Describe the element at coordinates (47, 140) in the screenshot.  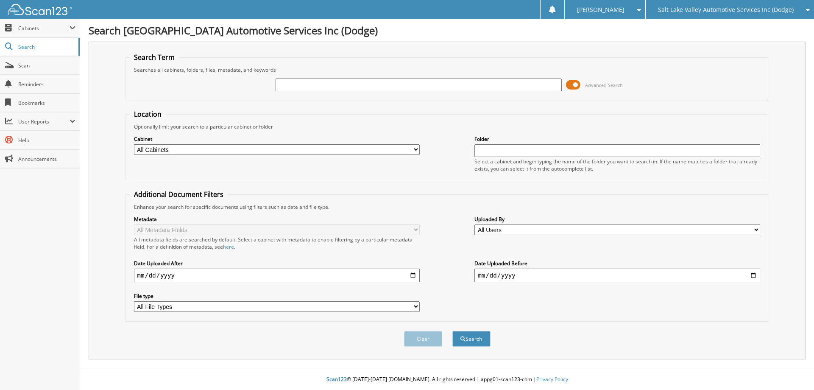
I see `span: Help` at that location.